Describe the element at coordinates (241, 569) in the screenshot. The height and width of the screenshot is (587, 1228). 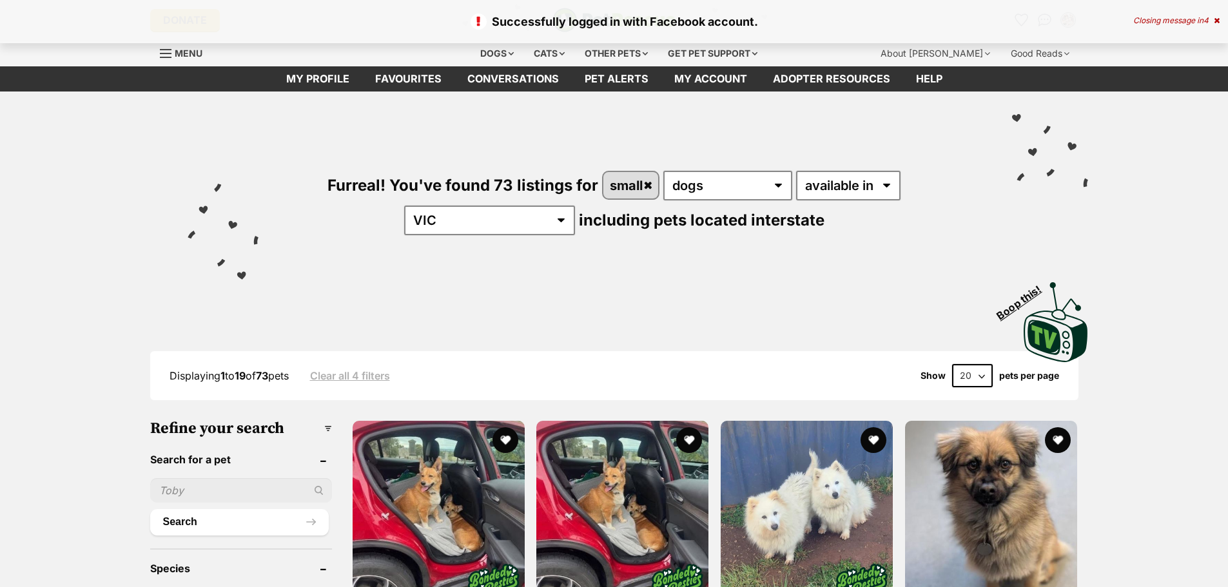
I see `header: Species` at that location.